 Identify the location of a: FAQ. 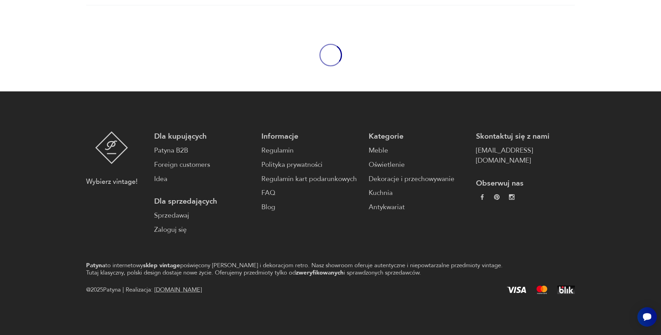
(311, 193).